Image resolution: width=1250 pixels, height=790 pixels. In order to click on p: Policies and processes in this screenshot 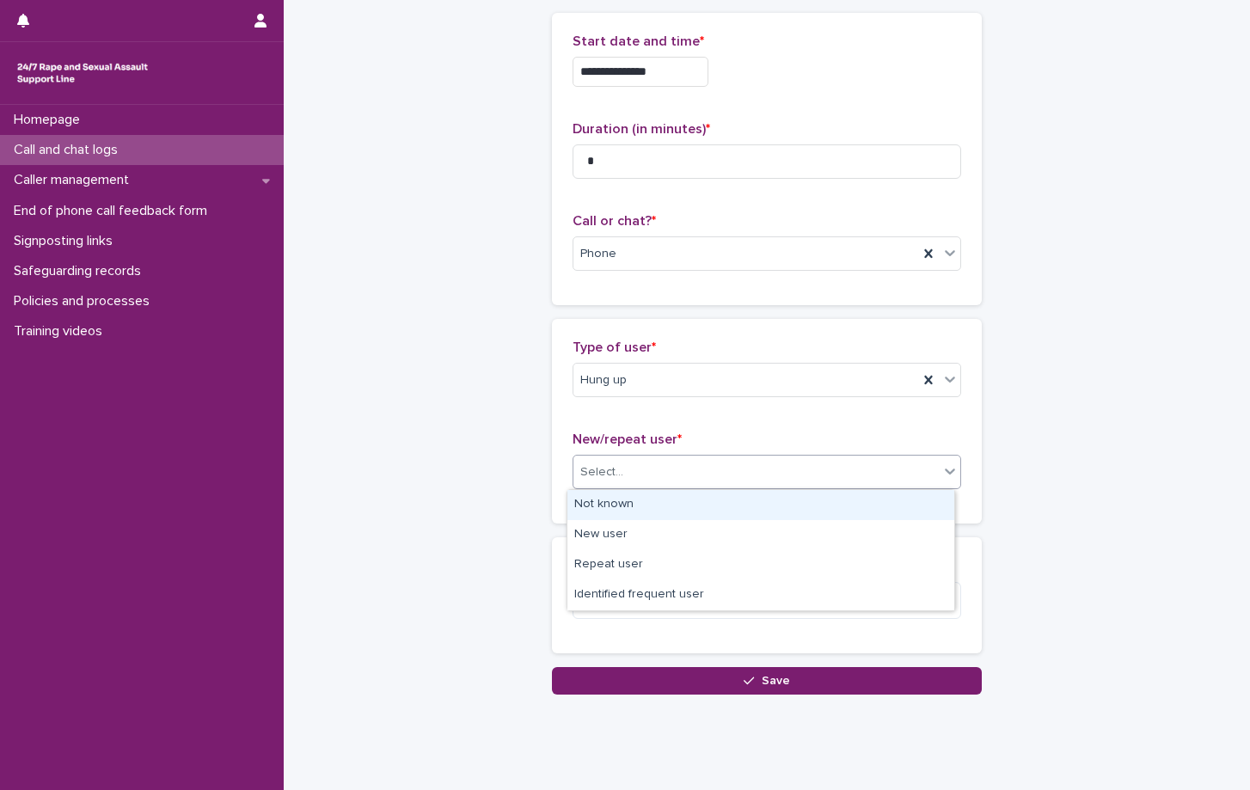, I will do `click(85, 301)`.